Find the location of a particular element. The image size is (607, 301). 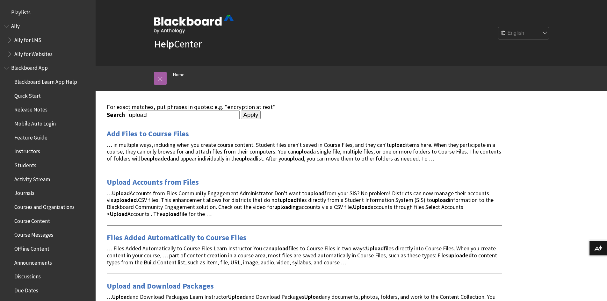

span: Playlists is located at coordinates (21, 11).